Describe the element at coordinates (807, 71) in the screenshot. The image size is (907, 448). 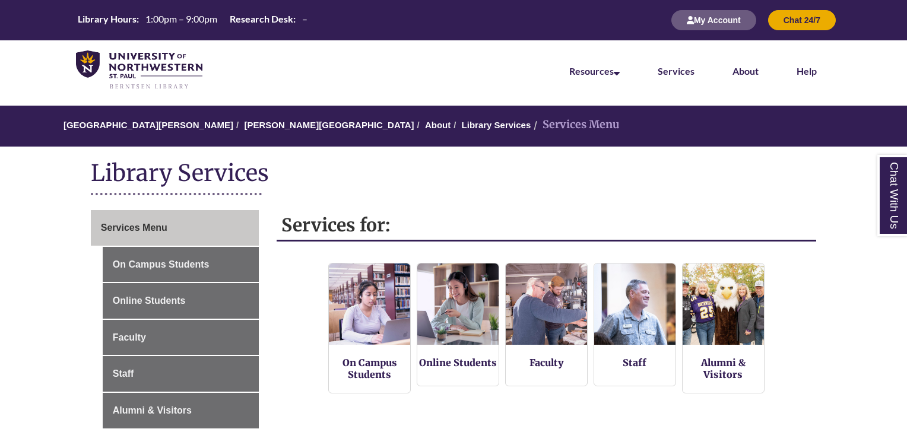
I see `a: Help` at that location.